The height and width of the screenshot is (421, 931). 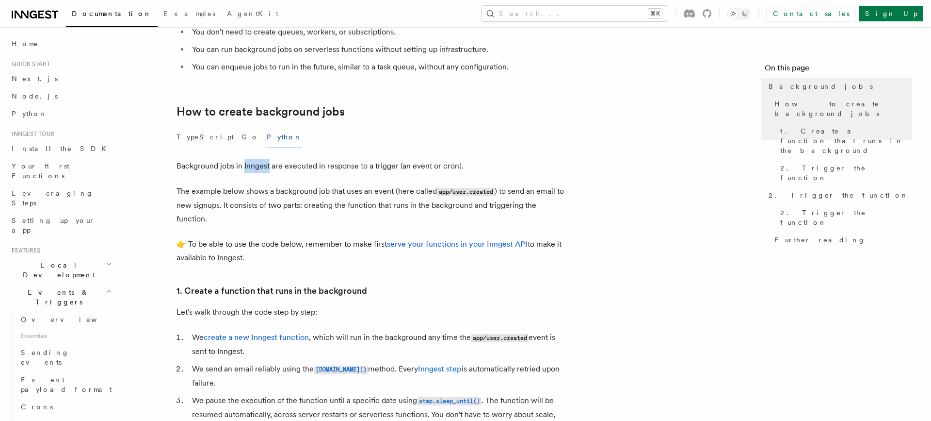 I want to click on a: Sending events, so click(x=65, y=357).